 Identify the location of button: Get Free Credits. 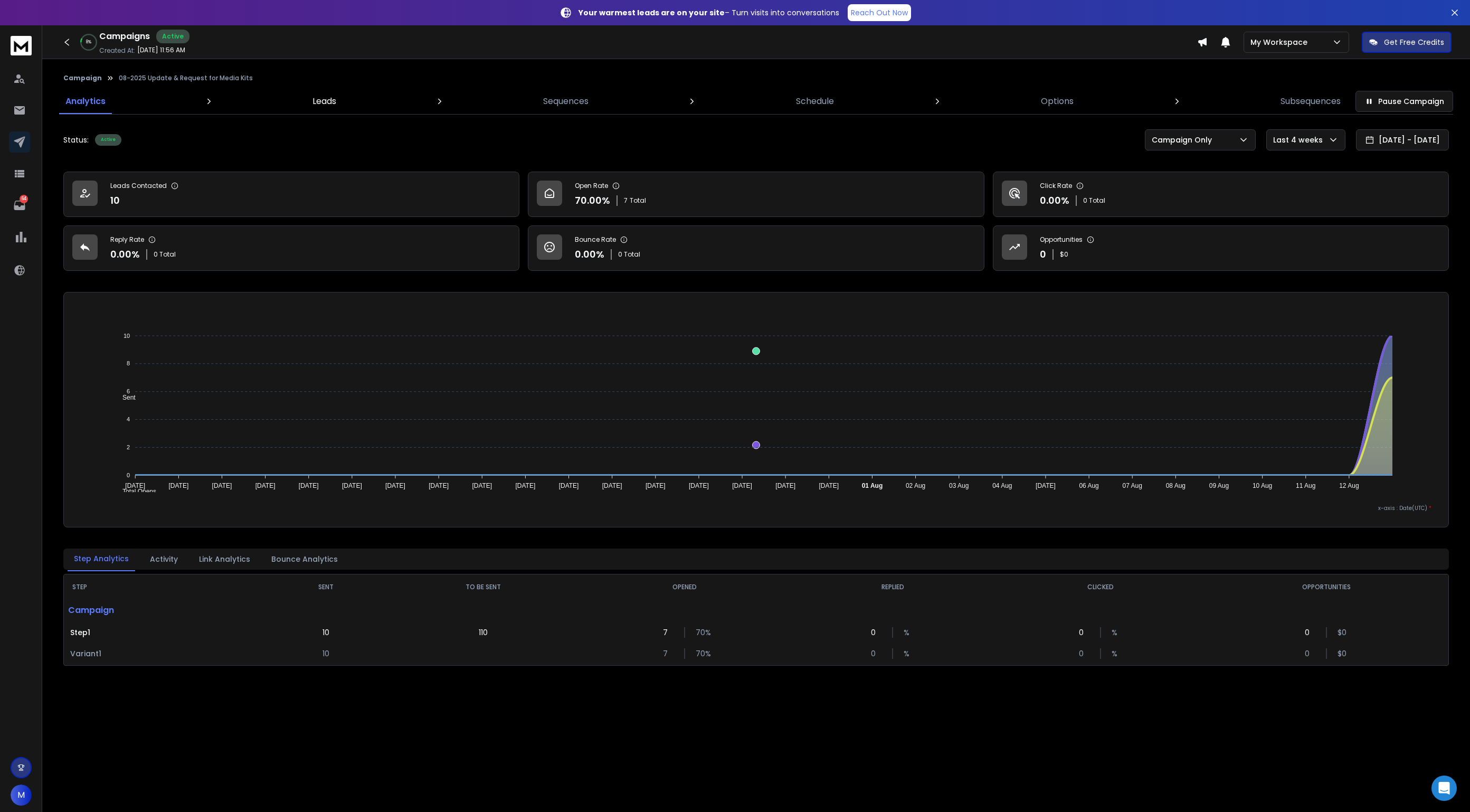
(1407, 42).